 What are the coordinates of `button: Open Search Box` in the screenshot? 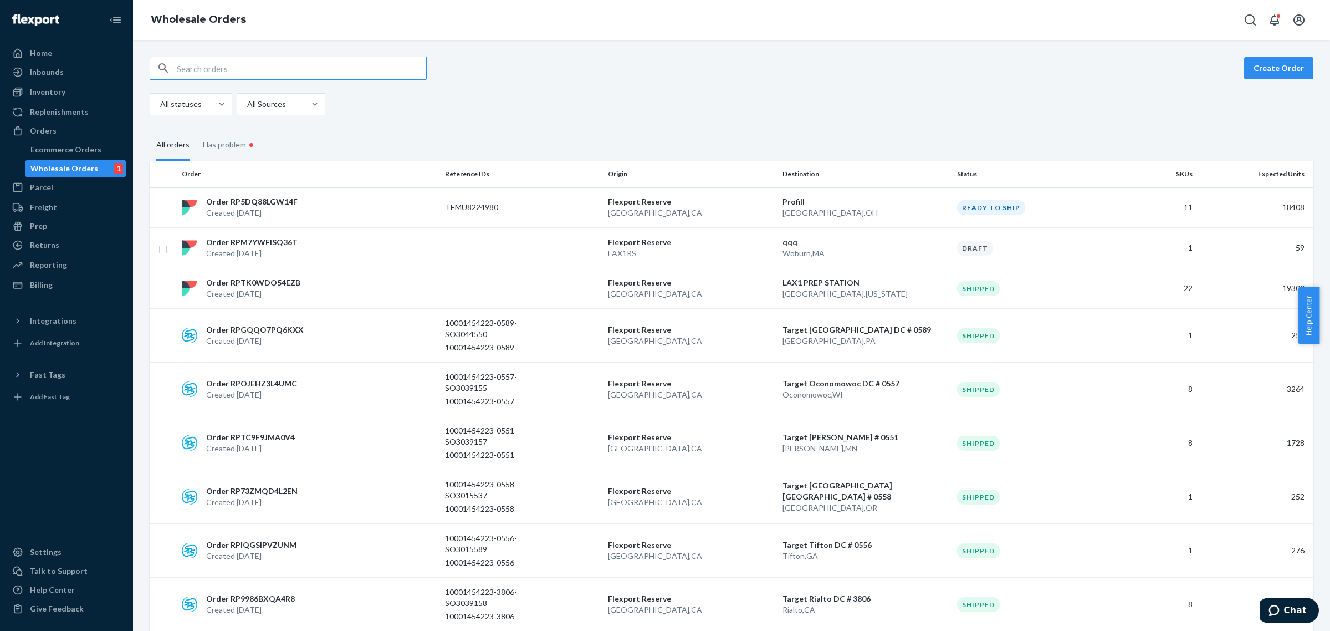 It's located at (1250, 20).